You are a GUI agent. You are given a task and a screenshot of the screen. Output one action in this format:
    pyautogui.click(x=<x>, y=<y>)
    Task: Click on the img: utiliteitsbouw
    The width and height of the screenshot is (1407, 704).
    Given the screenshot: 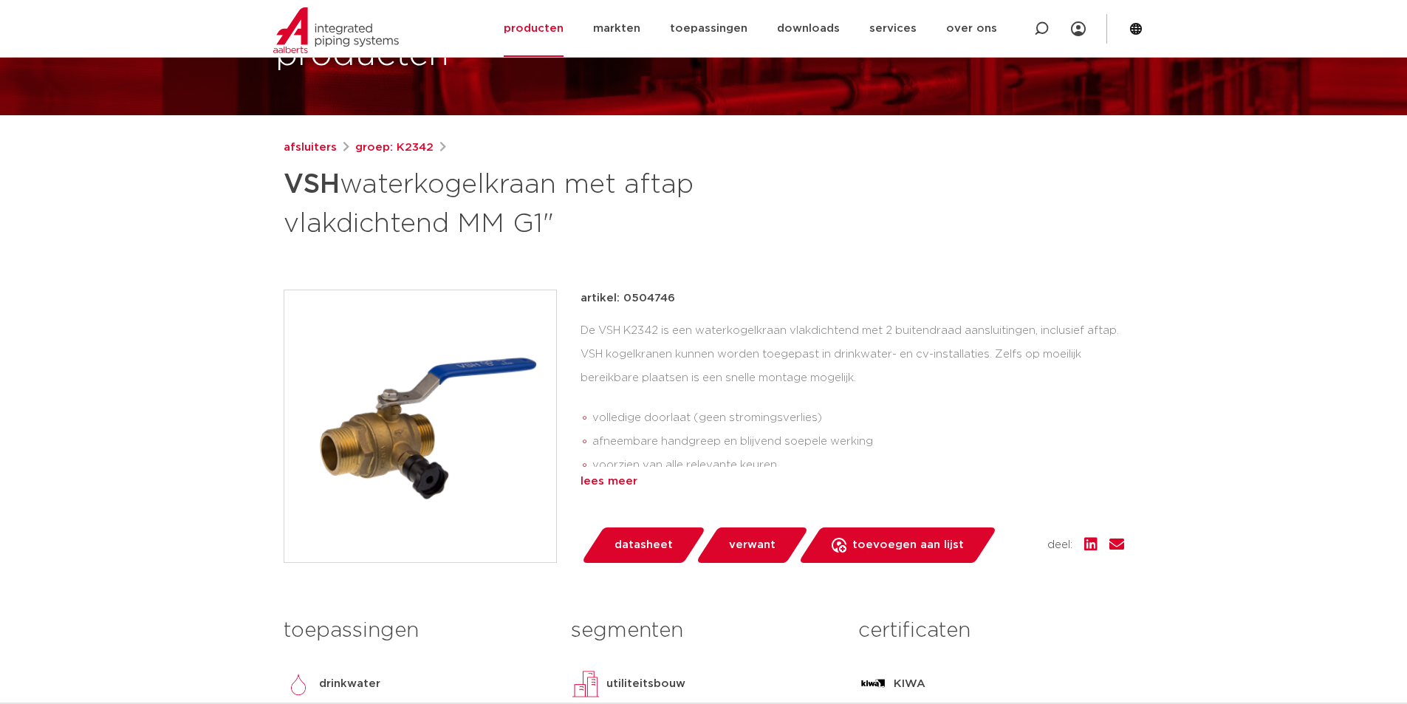 What is the action you would take?
    pyautogui.click(x=586, y=684)
    